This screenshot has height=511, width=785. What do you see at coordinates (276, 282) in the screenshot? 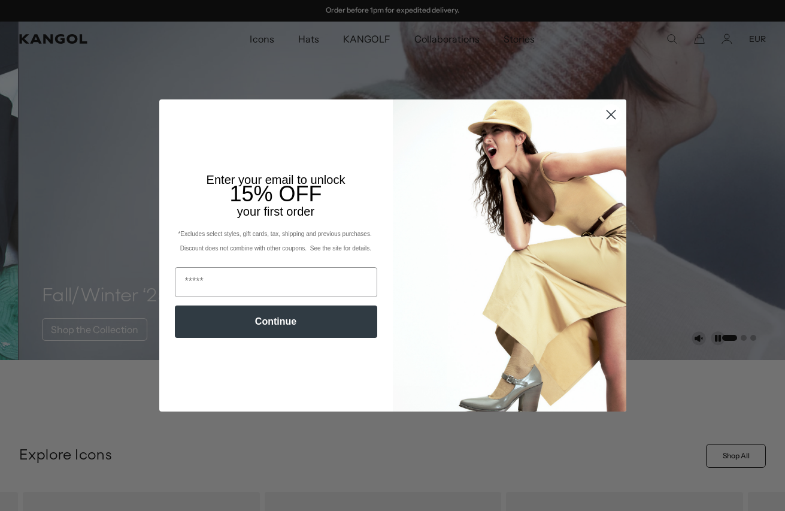
I see `input: Email` at bounding box center [276, 282].